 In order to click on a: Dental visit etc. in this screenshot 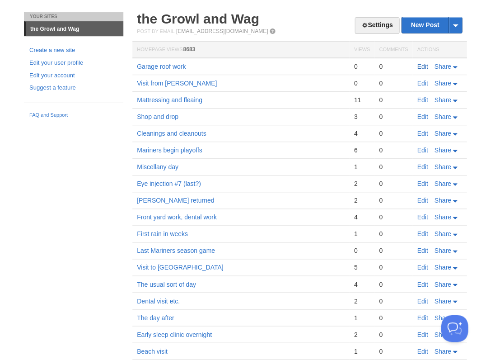, I will do `click(158, 300)`.